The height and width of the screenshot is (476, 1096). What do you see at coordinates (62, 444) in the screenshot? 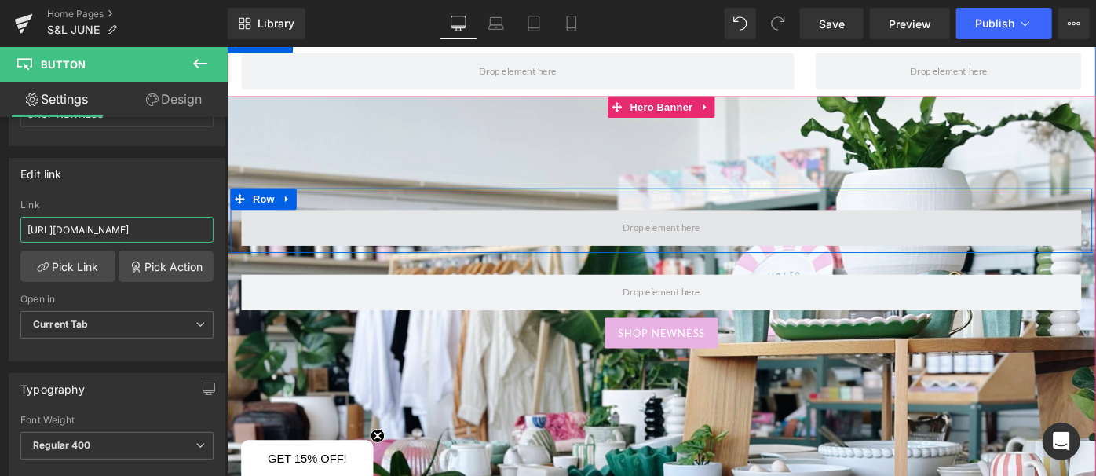
I see `b: Regular 400` at bounding box center [62, 444].